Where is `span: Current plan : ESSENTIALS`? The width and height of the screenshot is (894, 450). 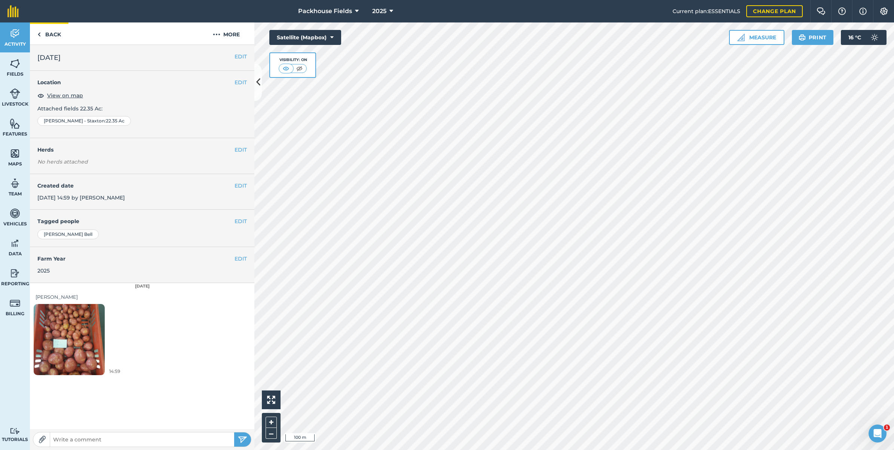 span: Current plan : ESSENTIALS is located at coordinates (706, 11).